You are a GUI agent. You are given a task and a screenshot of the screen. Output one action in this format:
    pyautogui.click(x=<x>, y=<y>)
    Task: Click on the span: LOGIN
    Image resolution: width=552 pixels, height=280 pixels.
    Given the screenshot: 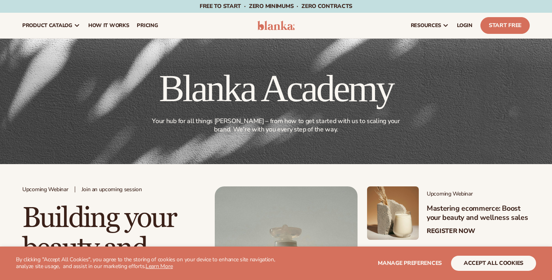 What is the action you would take?
    pyautogui.click(x=465, y=25)
    